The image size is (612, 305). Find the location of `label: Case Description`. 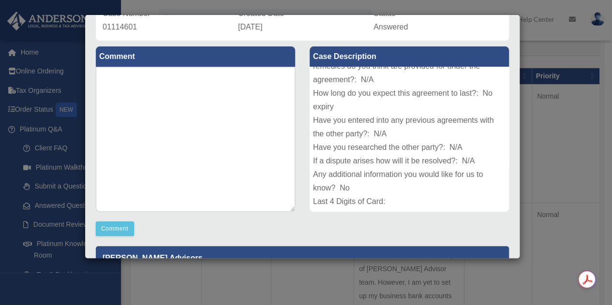

label: Case Description is located at coordinates (409, 57).